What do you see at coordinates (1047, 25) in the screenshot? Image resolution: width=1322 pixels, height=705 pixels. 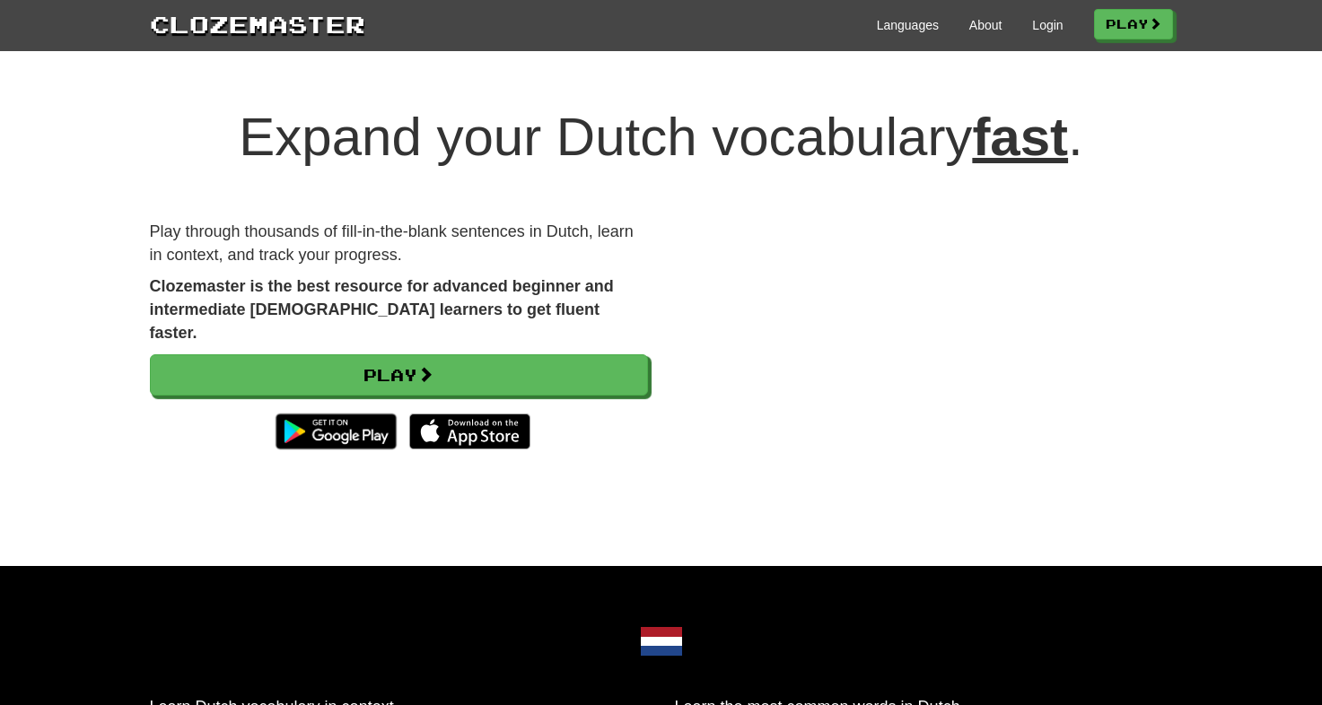 I see `a: Login` at bounding box center [1047, 25].